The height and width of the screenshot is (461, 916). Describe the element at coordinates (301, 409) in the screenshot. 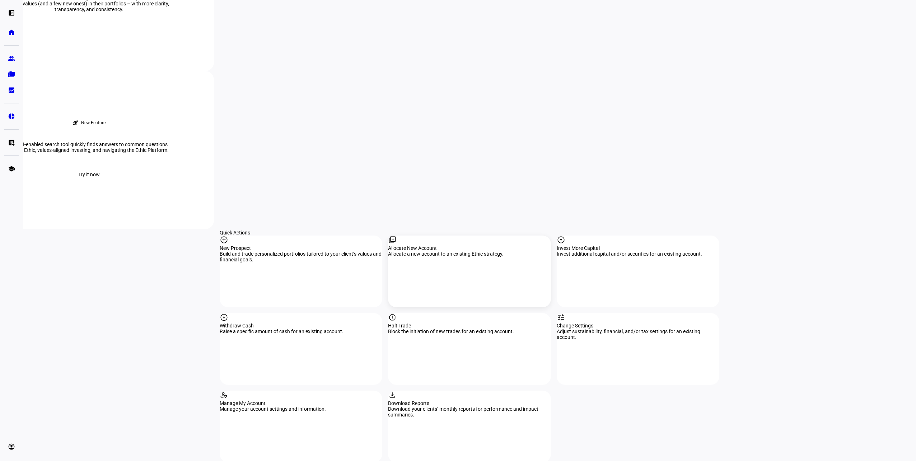

I see `div: Manage your account settings and information.` at that location.